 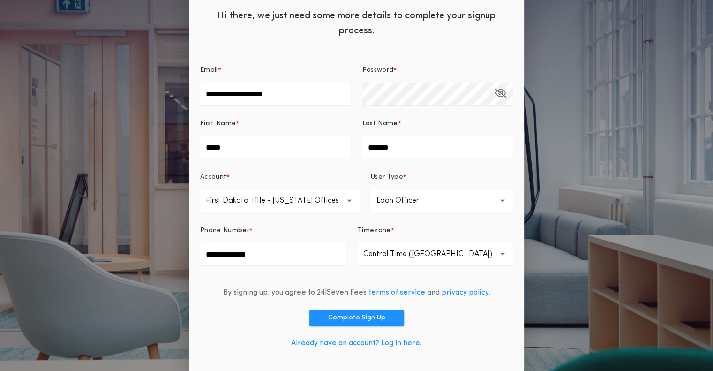 I want to click on p: Loan Officer, so click(x=405, y=201).